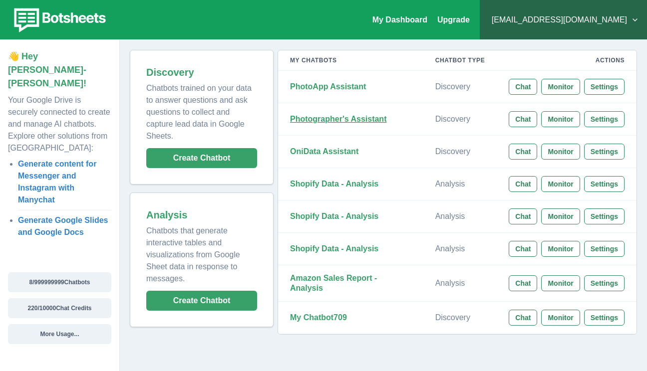 This screenshot has height=371, width=647. Describe the element at coordinates (59, 335) in the screenshot. I see `button: More Usage...` at that location.